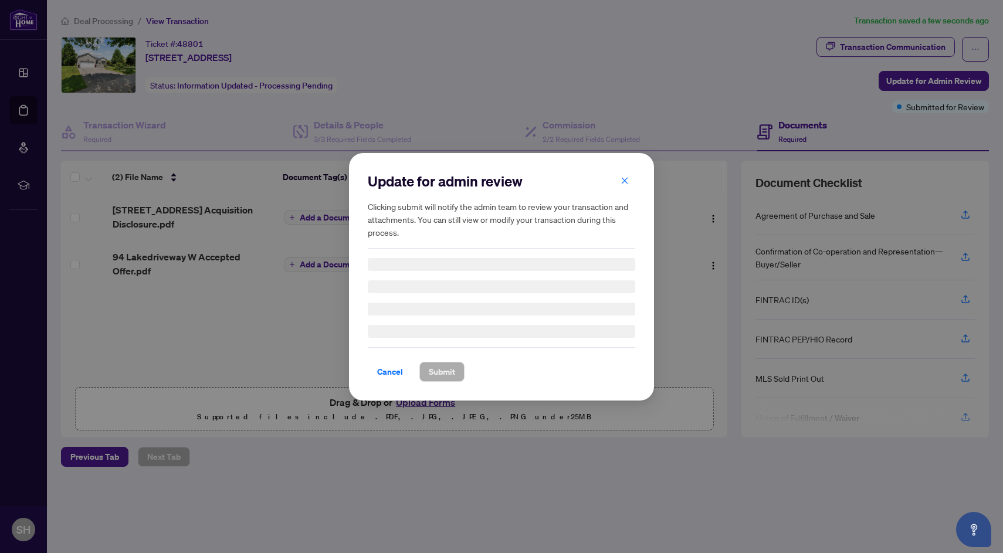 The image size is (1003, 553). I want to click on h2: Update for admin review, so click(502, 181).